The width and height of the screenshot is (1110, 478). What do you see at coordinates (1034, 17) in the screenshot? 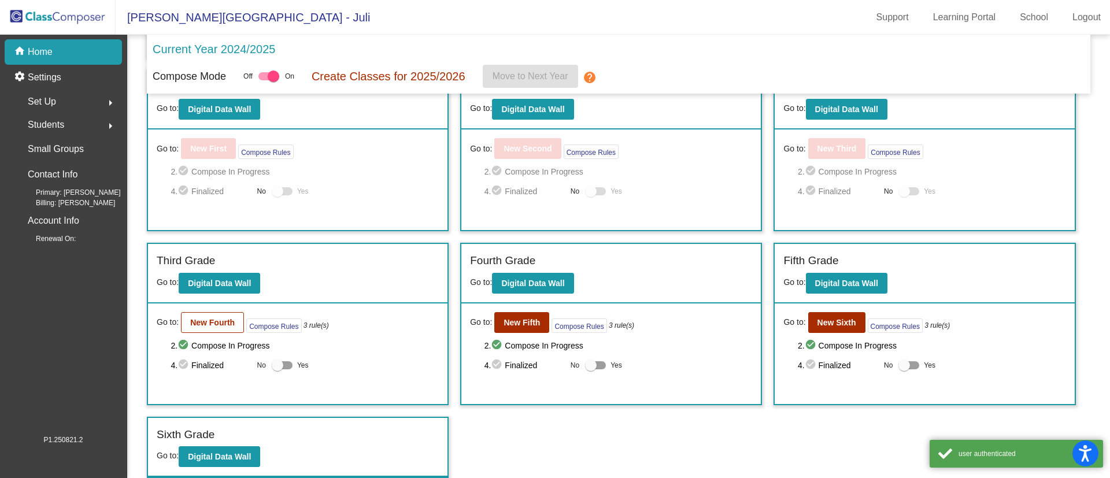
I see `a: School` at bounding box center [1034, 17].